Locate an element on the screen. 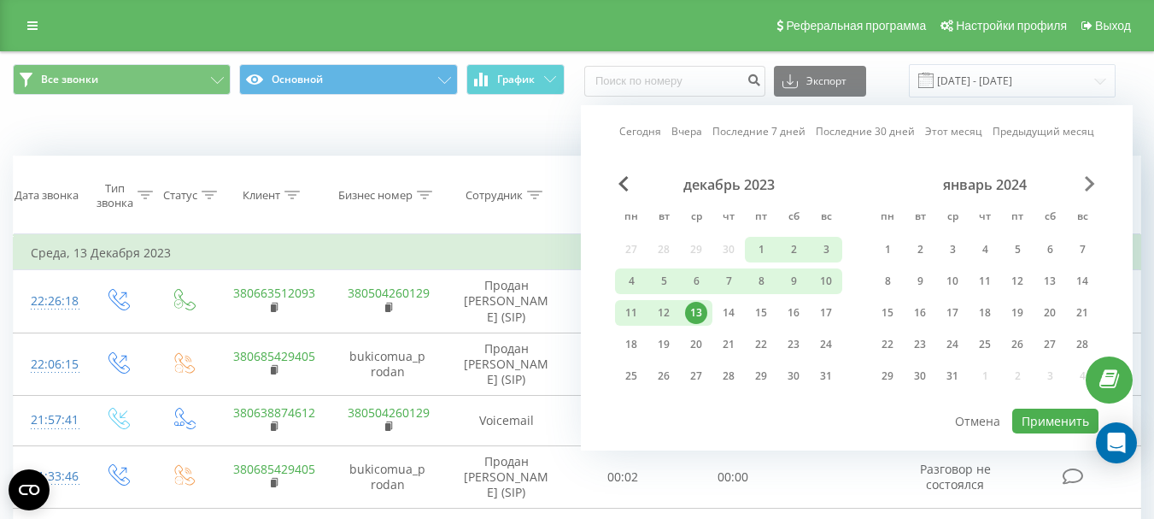 This screenshot has width=1154, height=519. div: сб 20 янв. 2024 г. is located at coordinates (1050, 313).